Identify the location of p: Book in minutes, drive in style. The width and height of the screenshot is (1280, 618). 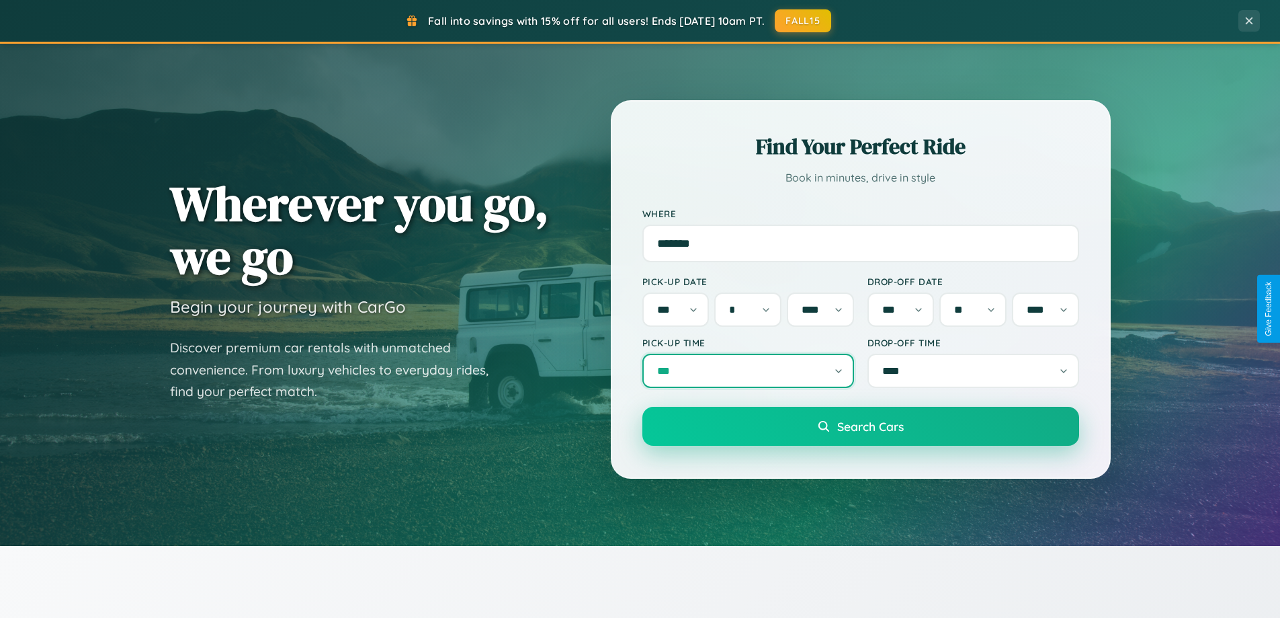
(861, 177).